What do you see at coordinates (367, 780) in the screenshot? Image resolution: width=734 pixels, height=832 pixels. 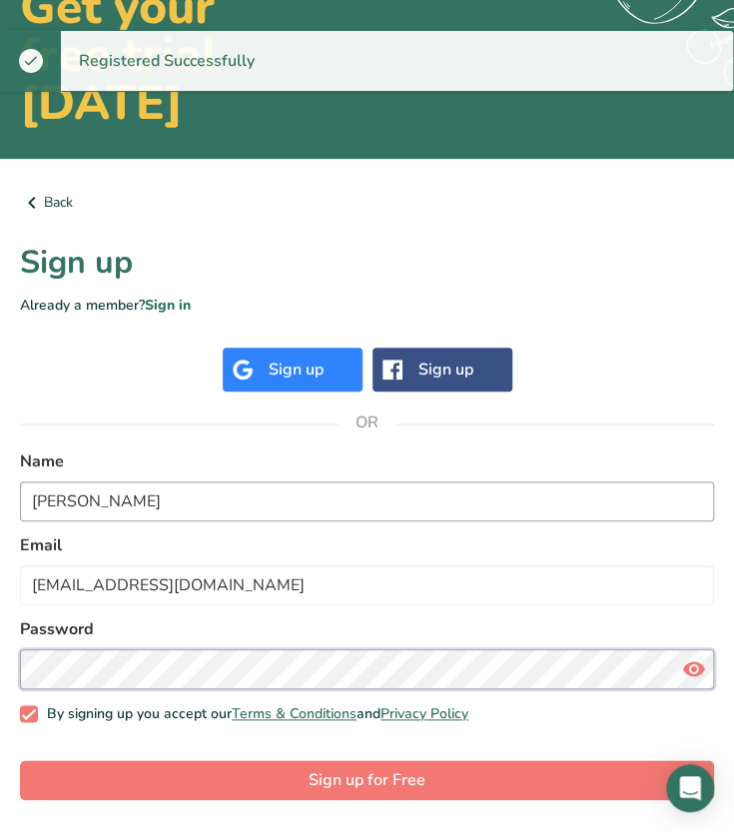 I see `span: Sign up for Free` at bounding box center [367, 780].